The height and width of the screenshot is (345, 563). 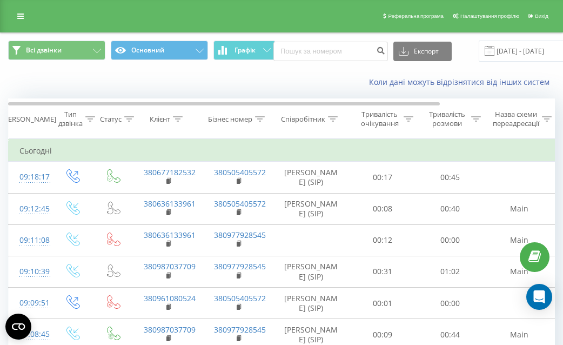 What do you see at coordinates (383, 177) in the screenshot?
I see `td: 00:17` at bounding box center [383, 177].